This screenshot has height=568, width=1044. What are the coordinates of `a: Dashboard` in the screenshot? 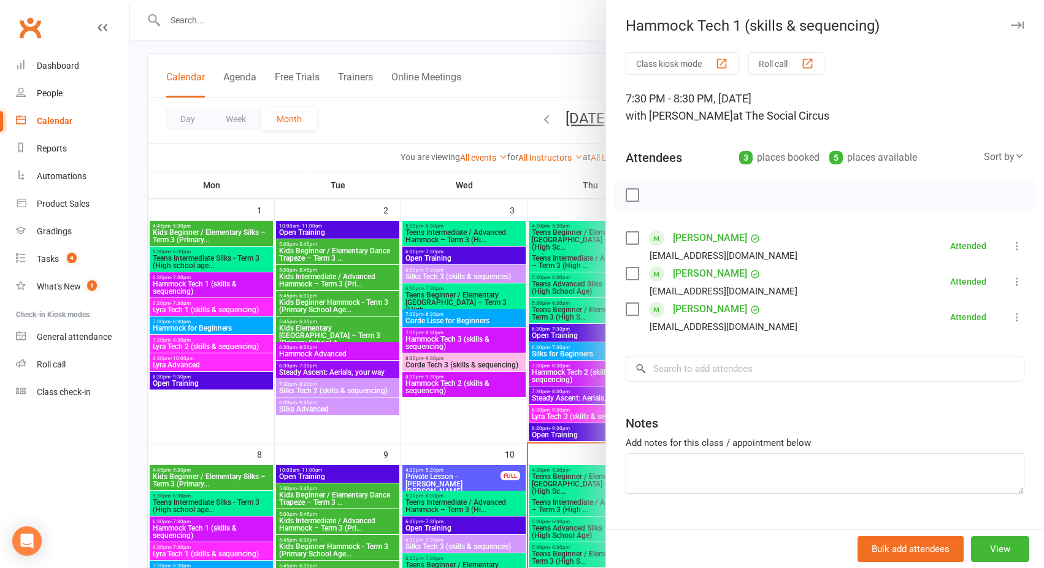 It's located at (72, 66).